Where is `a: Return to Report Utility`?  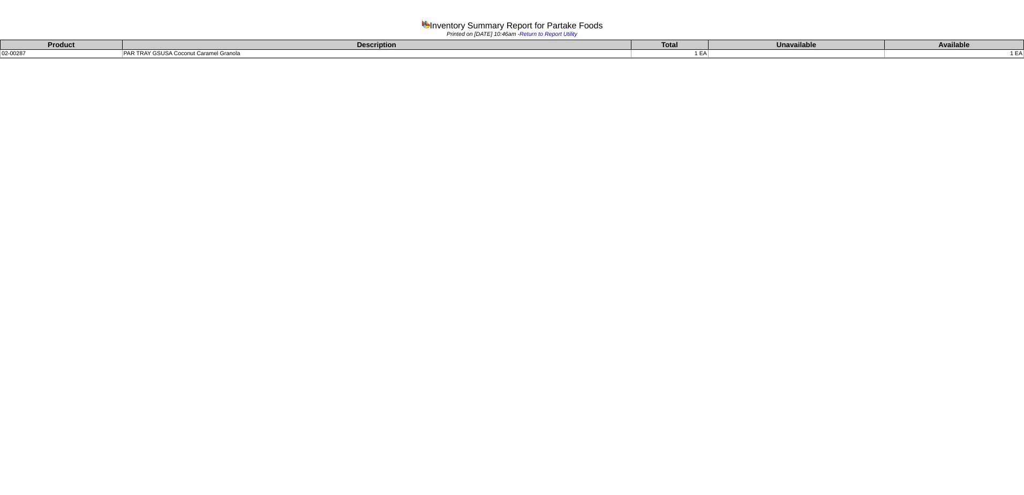
a: Return to Report Utility is located at coordinates (549, 34).